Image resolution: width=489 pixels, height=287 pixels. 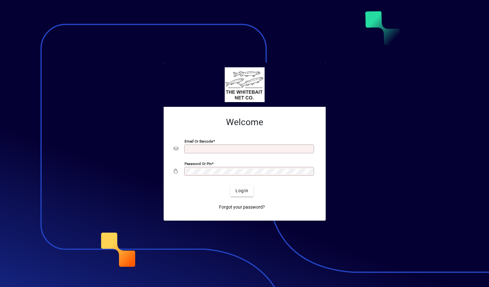 I want to click on a: Forgot your password?, so click(x=242, y=208).